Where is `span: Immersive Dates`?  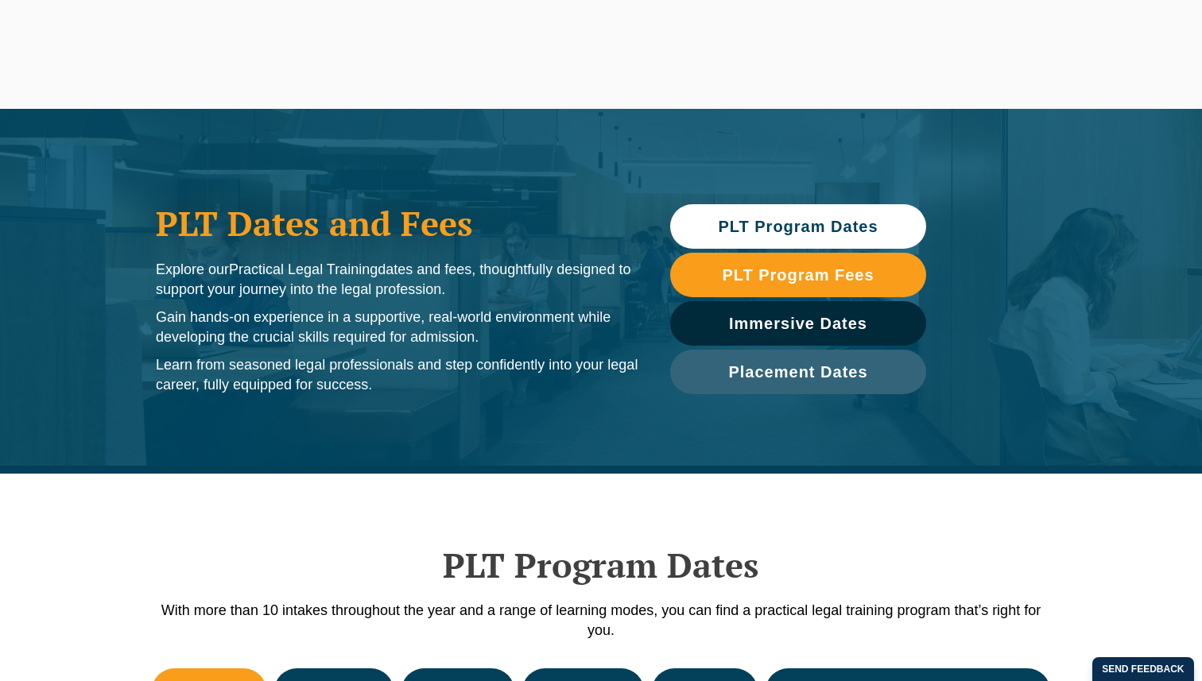
span: Immersive Dates is located at coordinates (798, 323).